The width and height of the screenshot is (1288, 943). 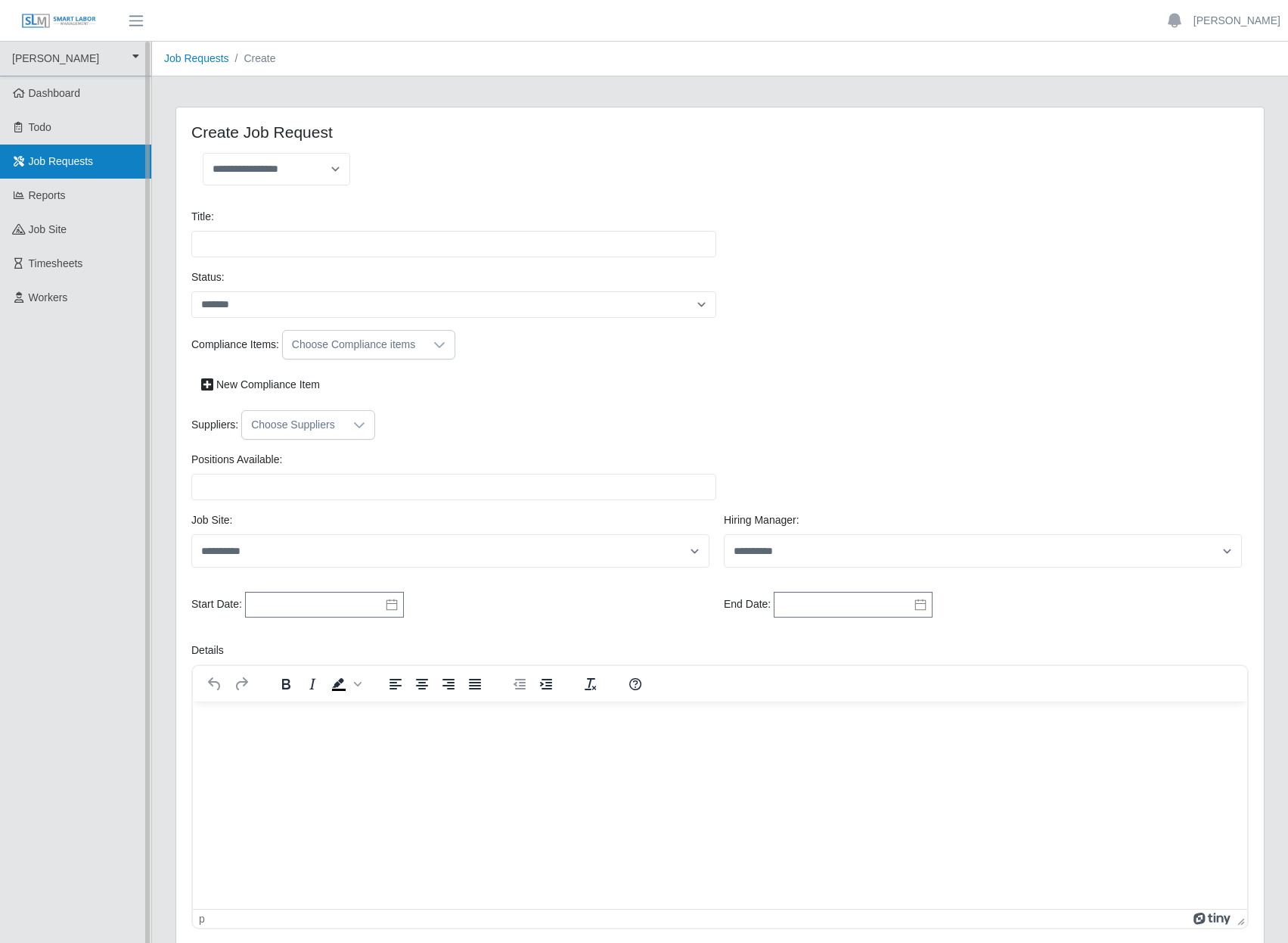 What do you see at coordinates (237, 459) in the screenshot?
I see `label: Positions Available:` at bounding box center [237, 459].